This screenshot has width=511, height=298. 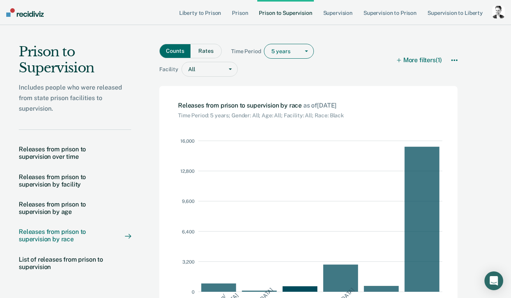 What do you see at coordinates (75, 63) in the screenshot?
I see `div: Prison to Supervision` at bounding box center [75, 63].